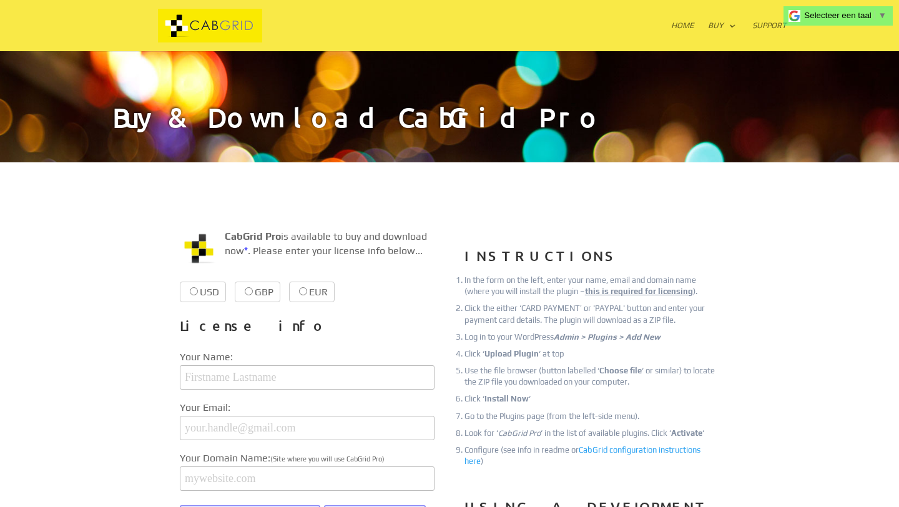 Image resolution: width=899 pixels, height=507 pixels. What do you see at coordinates (837, 15) in the screenshot?
I see `span: Selecteer een taal` at bounding box center [837, 15].